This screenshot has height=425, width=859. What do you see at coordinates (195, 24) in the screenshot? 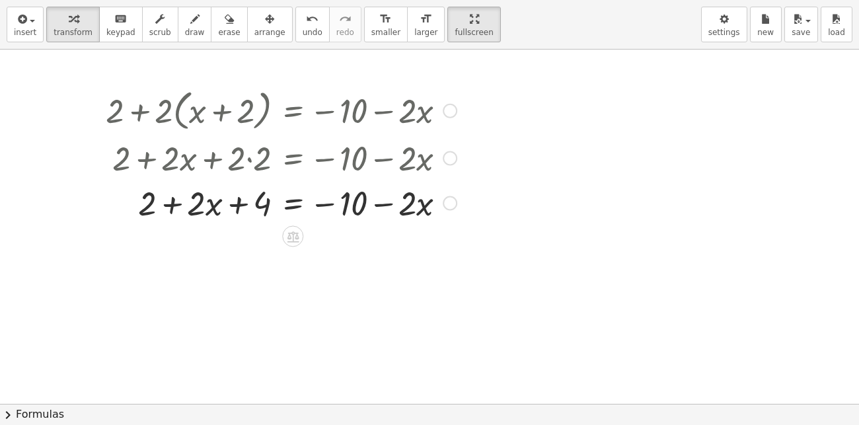
I see `button: draw` at bounding box center [195, 24].